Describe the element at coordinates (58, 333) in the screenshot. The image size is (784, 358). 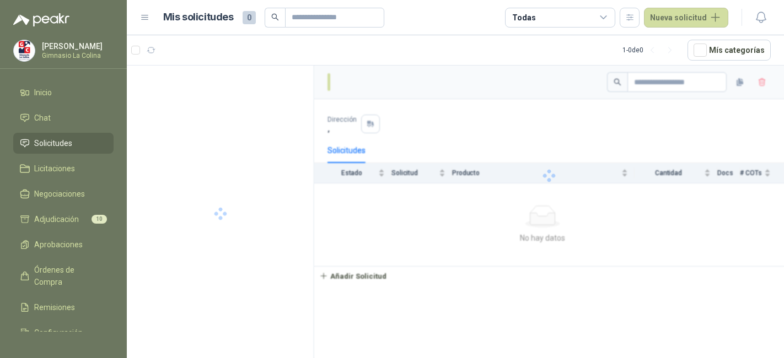
I see `span: Configuración` at that location.